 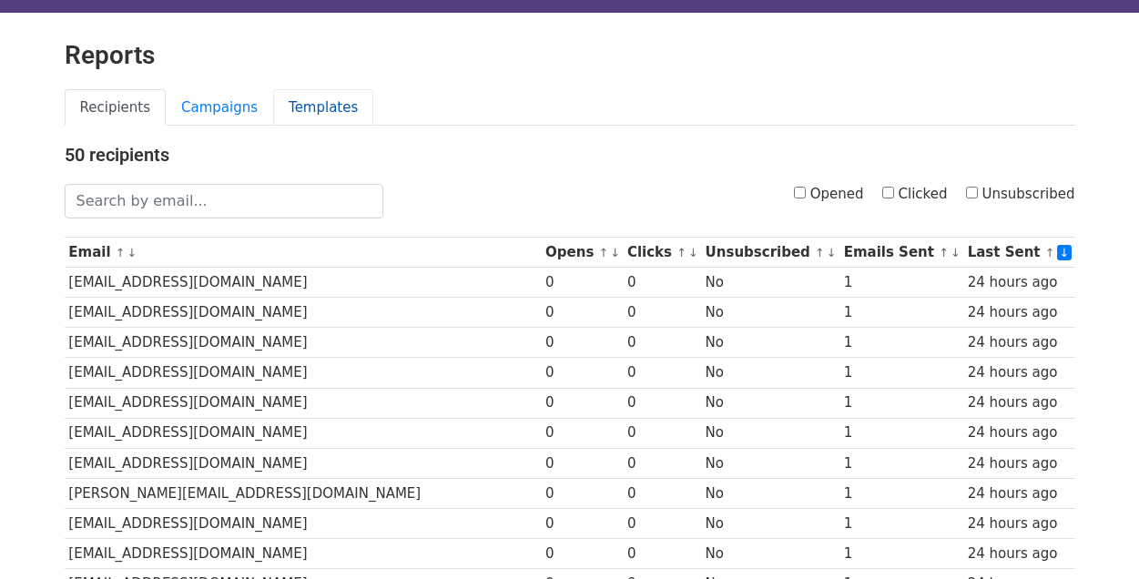 I want to click on th: Emails Sent, so click(x=901, y=252).